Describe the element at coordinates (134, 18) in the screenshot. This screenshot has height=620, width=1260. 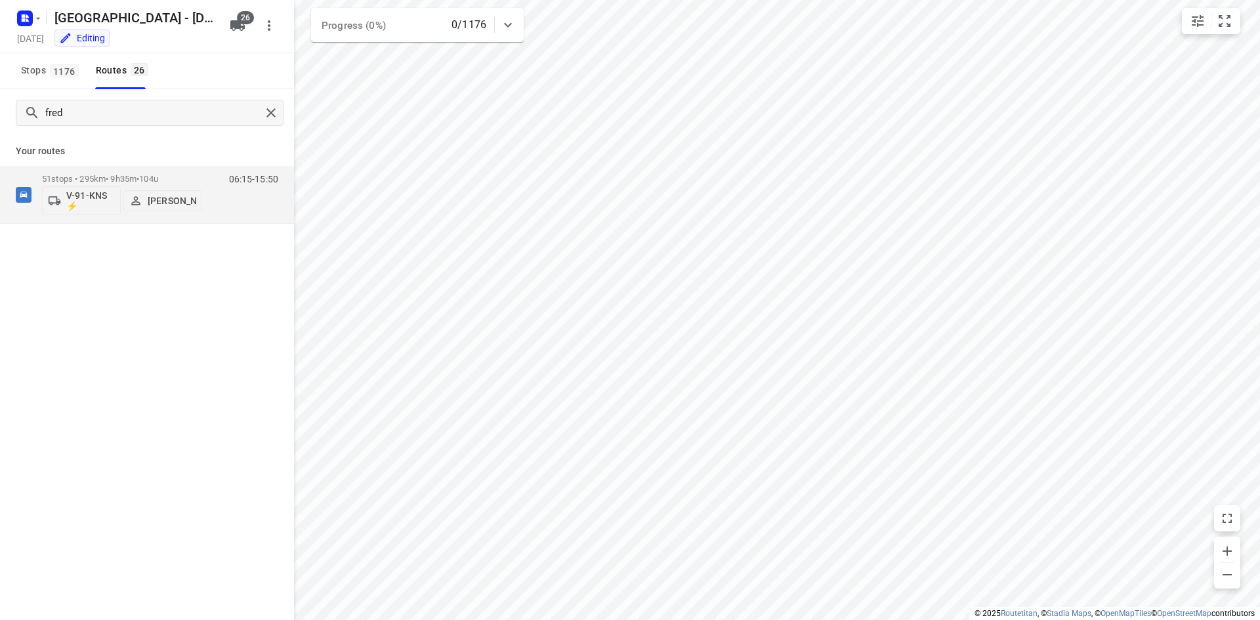
I see `h5: Rename` at that location.